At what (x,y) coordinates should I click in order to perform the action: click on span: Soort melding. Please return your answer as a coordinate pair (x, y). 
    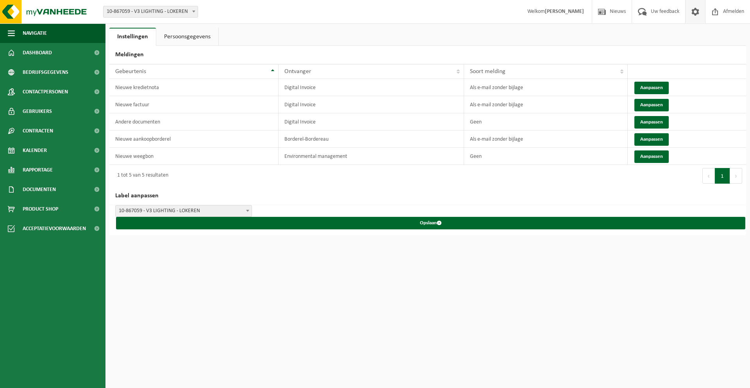
    Looking at the image, I should click on (488, 72).